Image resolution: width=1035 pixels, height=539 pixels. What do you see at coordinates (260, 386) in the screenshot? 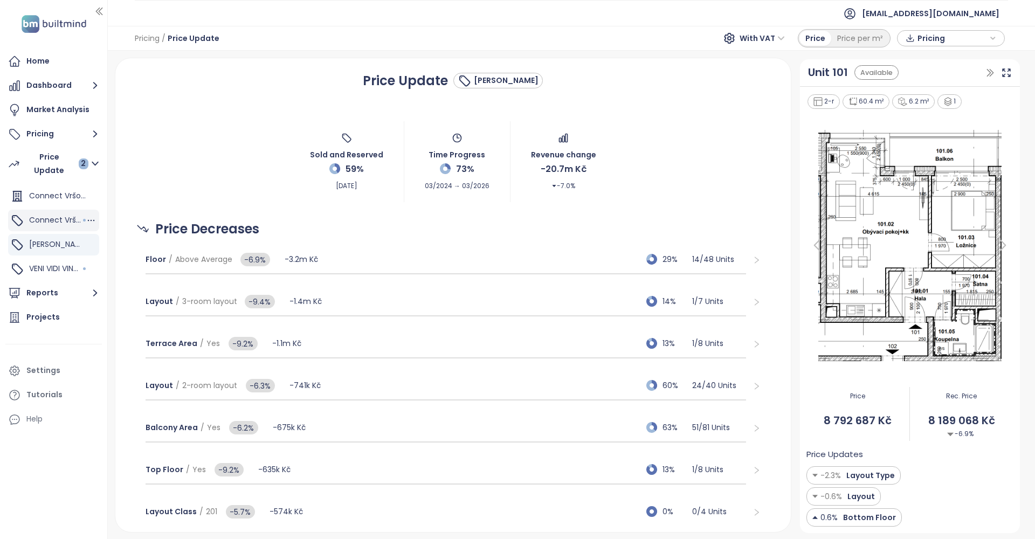
I see `span: -6.3%` at bounding box center [260, 386].